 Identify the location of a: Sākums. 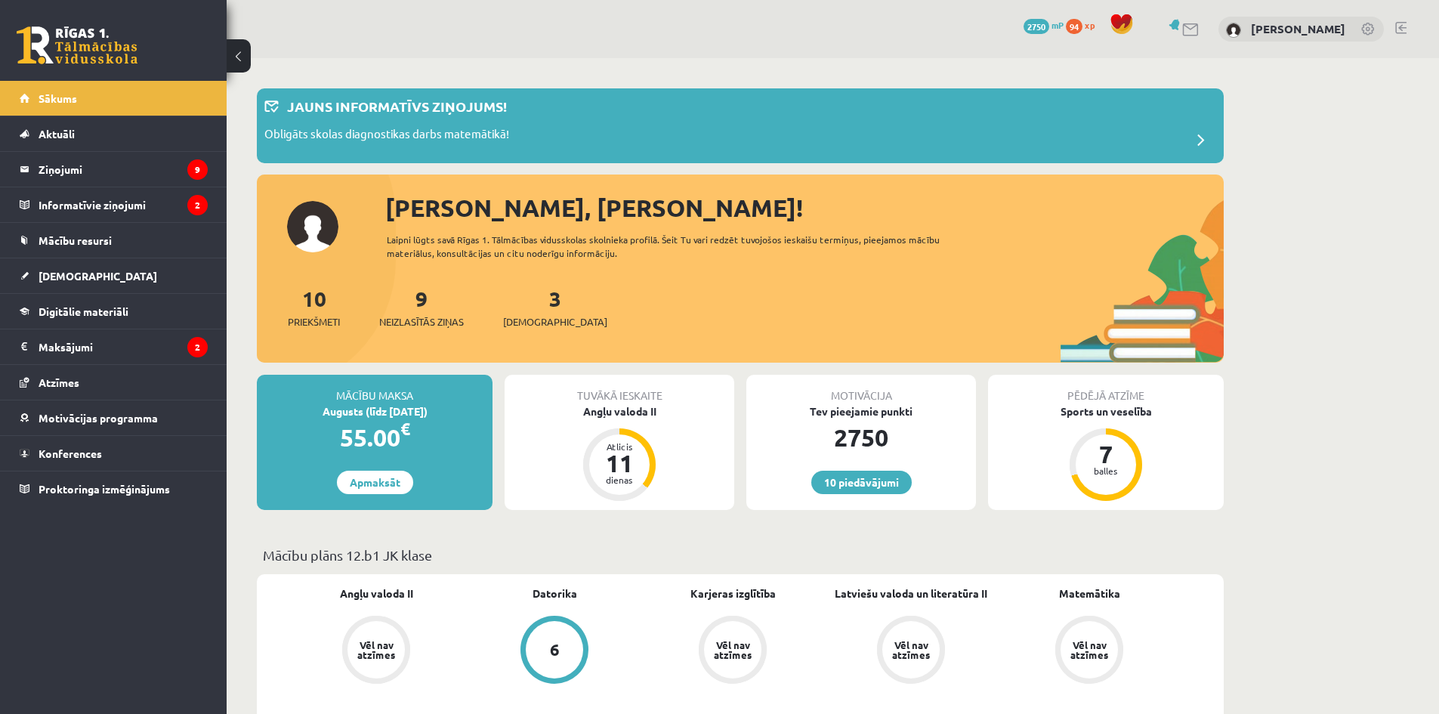
(113, 98).